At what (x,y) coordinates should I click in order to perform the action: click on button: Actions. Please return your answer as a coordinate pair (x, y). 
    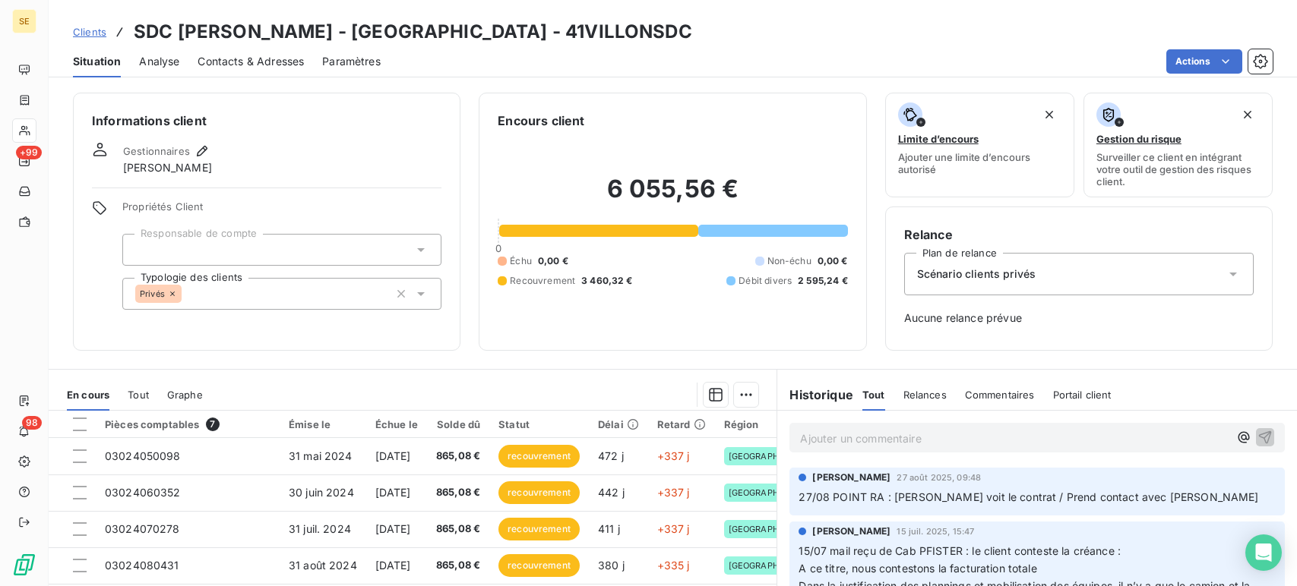
    Looking at the image, I should click on (1204, 62).